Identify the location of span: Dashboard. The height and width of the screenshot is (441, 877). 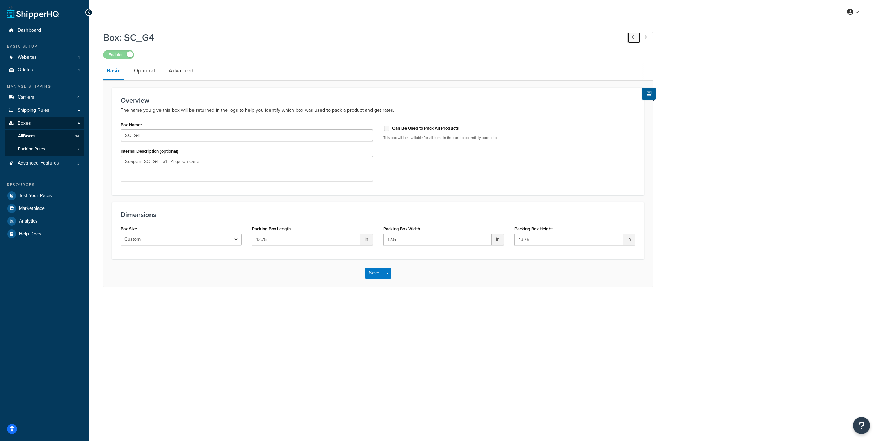
(29, 30).